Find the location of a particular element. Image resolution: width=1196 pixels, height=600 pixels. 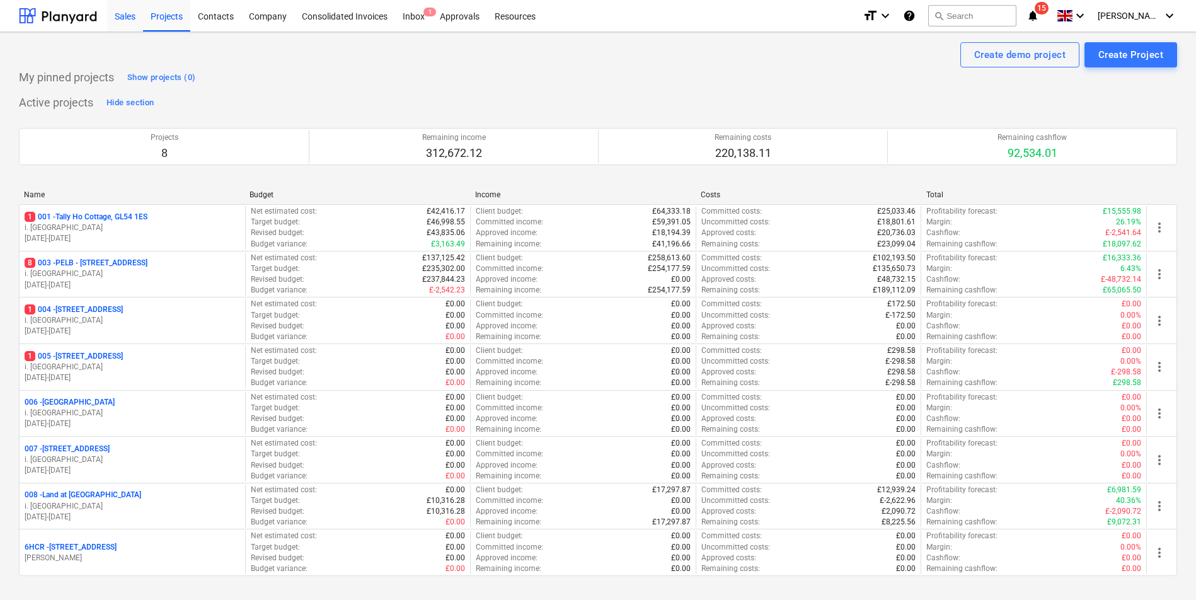

p: £254,177.59 is located at coordinates (669, 290).